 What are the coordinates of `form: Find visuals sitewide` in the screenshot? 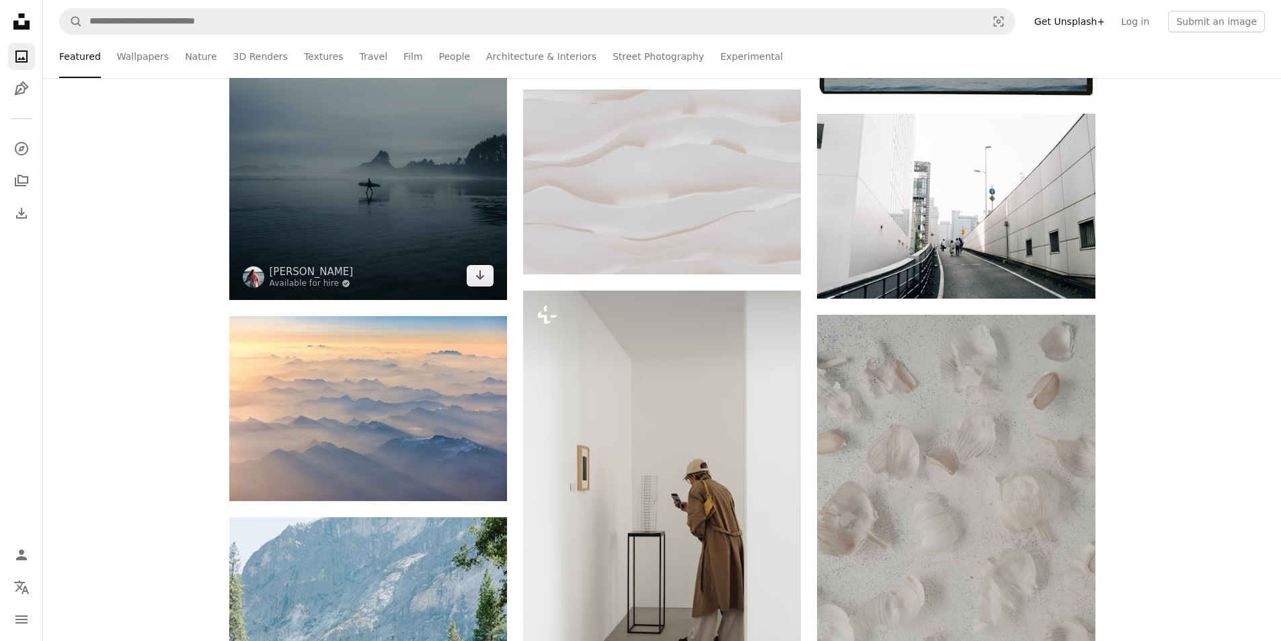 It's located at (537, 22).